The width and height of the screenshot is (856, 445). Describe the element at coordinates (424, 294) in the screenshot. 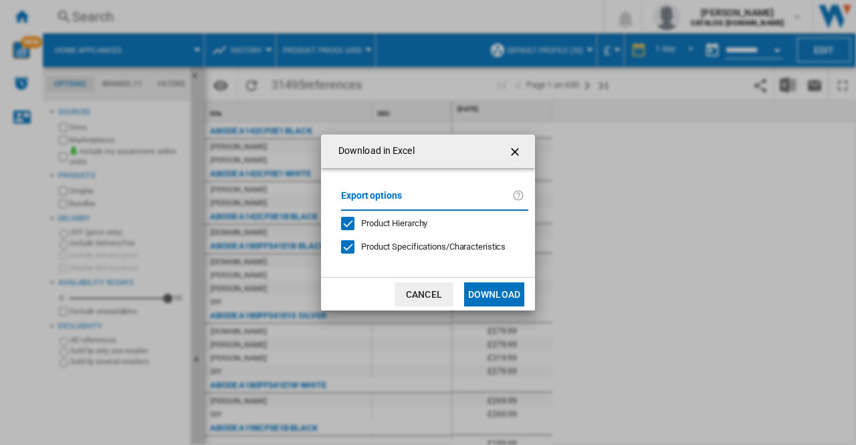

I see `button: Cancel` at that location.